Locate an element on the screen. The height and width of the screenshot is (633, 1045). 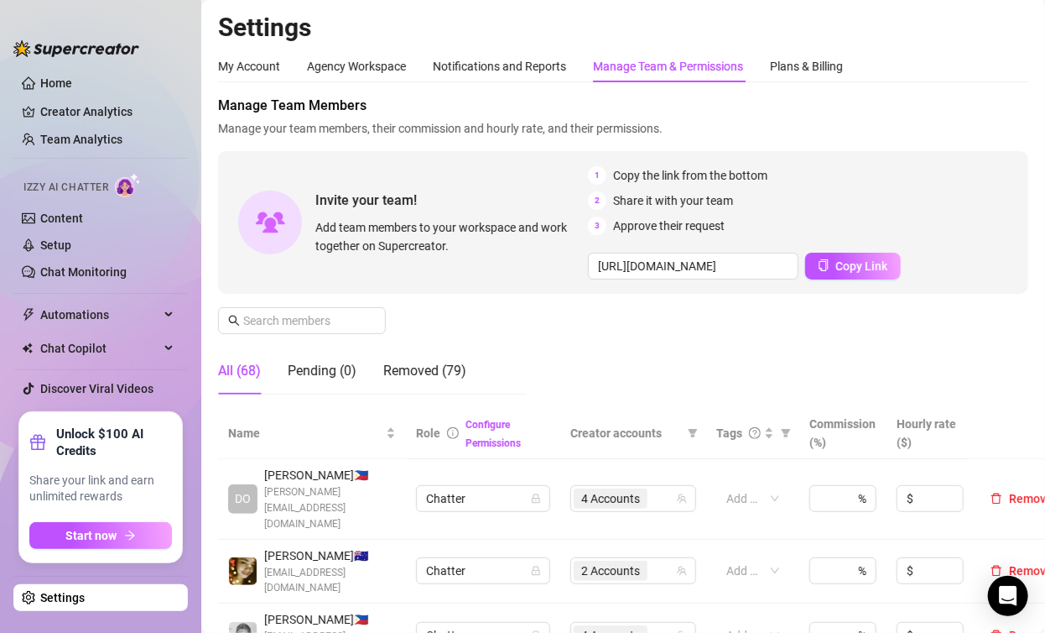
a: Settings is located at coordinates (62, 597).